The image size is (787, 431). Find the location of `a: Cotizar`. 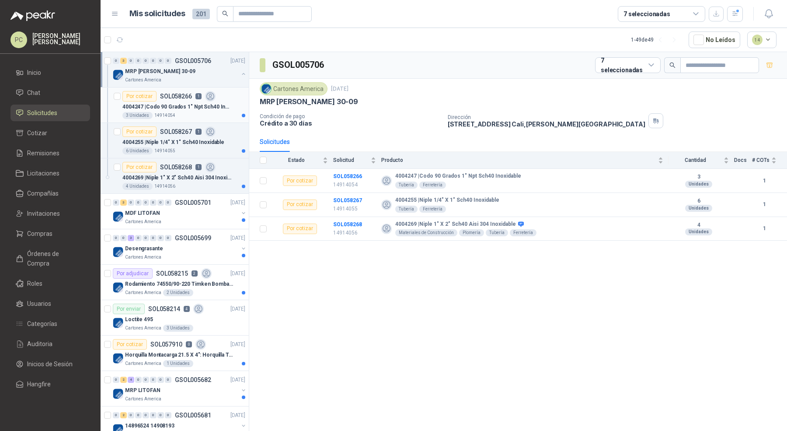

a: Cotizar is located at coordinates (50, 133).